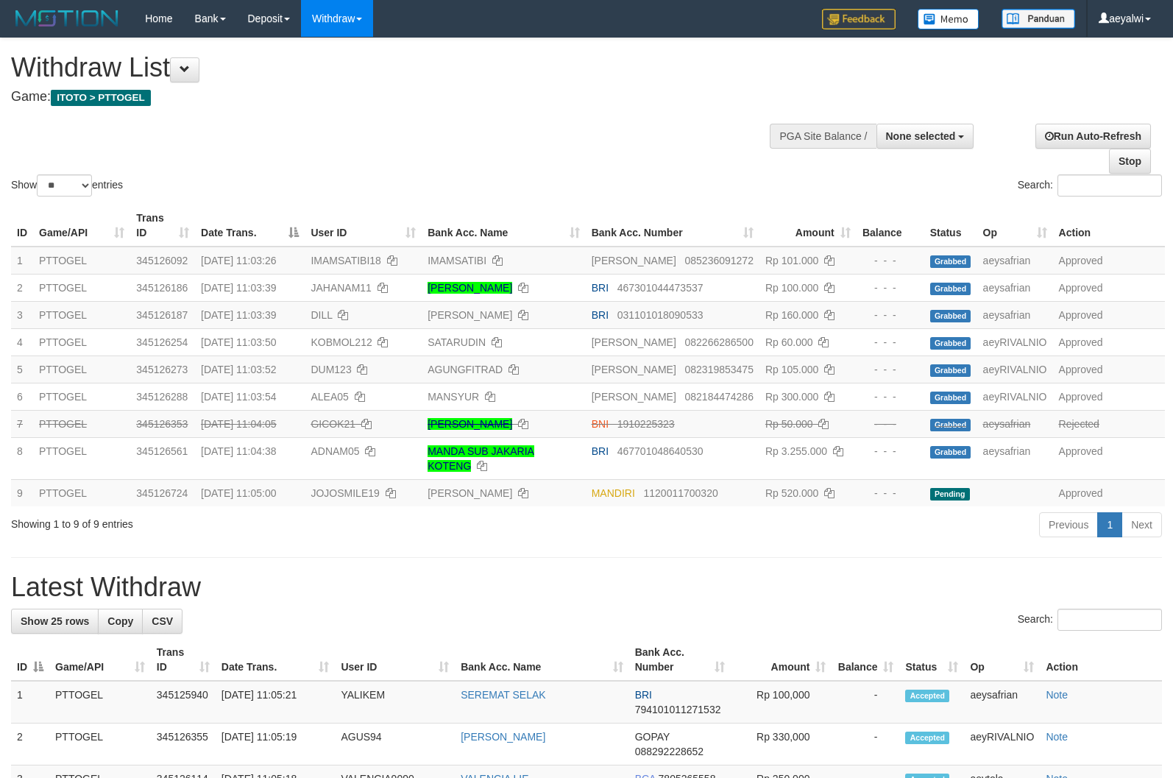 This screenshot has width=1173, height=778. What do you see at coordinates (792, 397) in the screenshot?
I see `span: Rp 300.000` at bounding box center [792, 397].